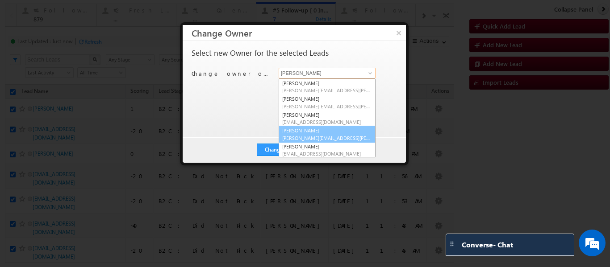 This screenshot has width=610, height=267. Describe the element at coordinates (500, 82) in the screenshot. I see `span: Import Leads` at that location.